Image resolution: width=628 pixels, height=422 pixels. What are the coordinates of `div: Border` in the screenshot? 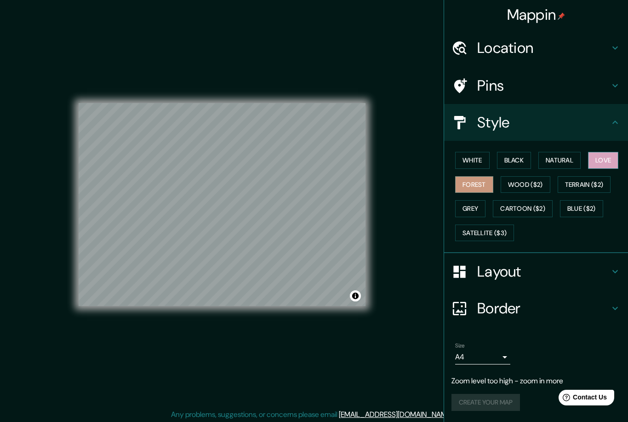 It's located at (536, 308).